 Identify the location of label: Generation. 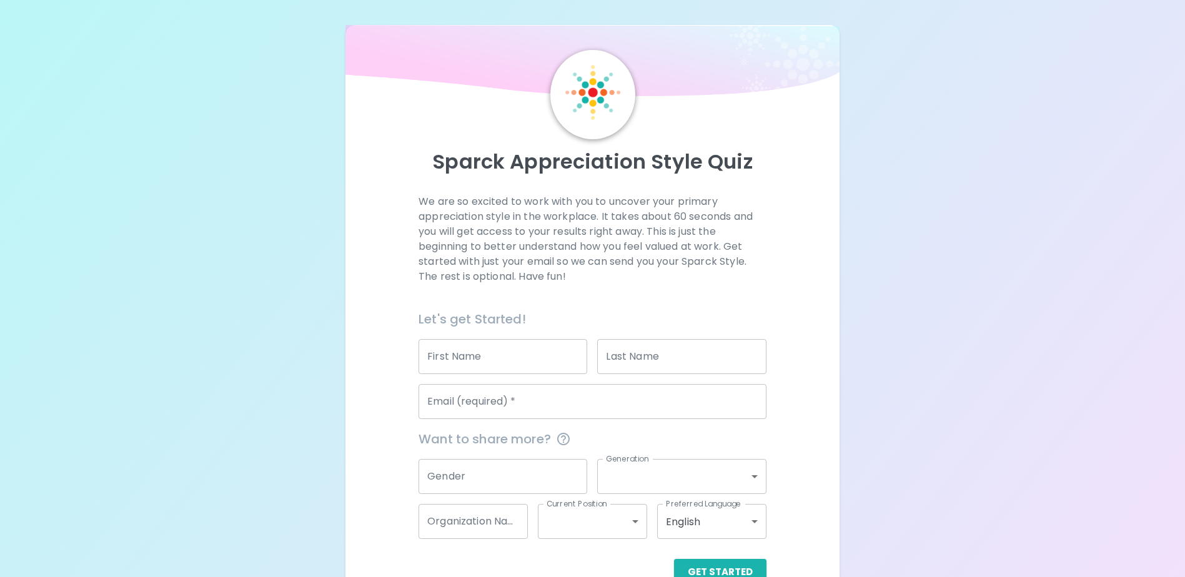
(627, 458).